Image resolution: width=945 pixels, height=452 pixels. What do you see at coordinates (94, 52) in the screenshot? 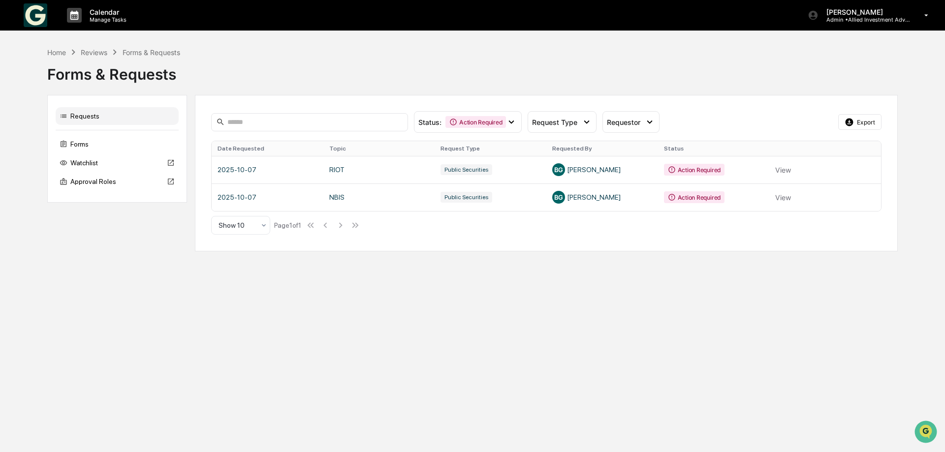
I see `div: Reviews` at bounding box center [94, 52].